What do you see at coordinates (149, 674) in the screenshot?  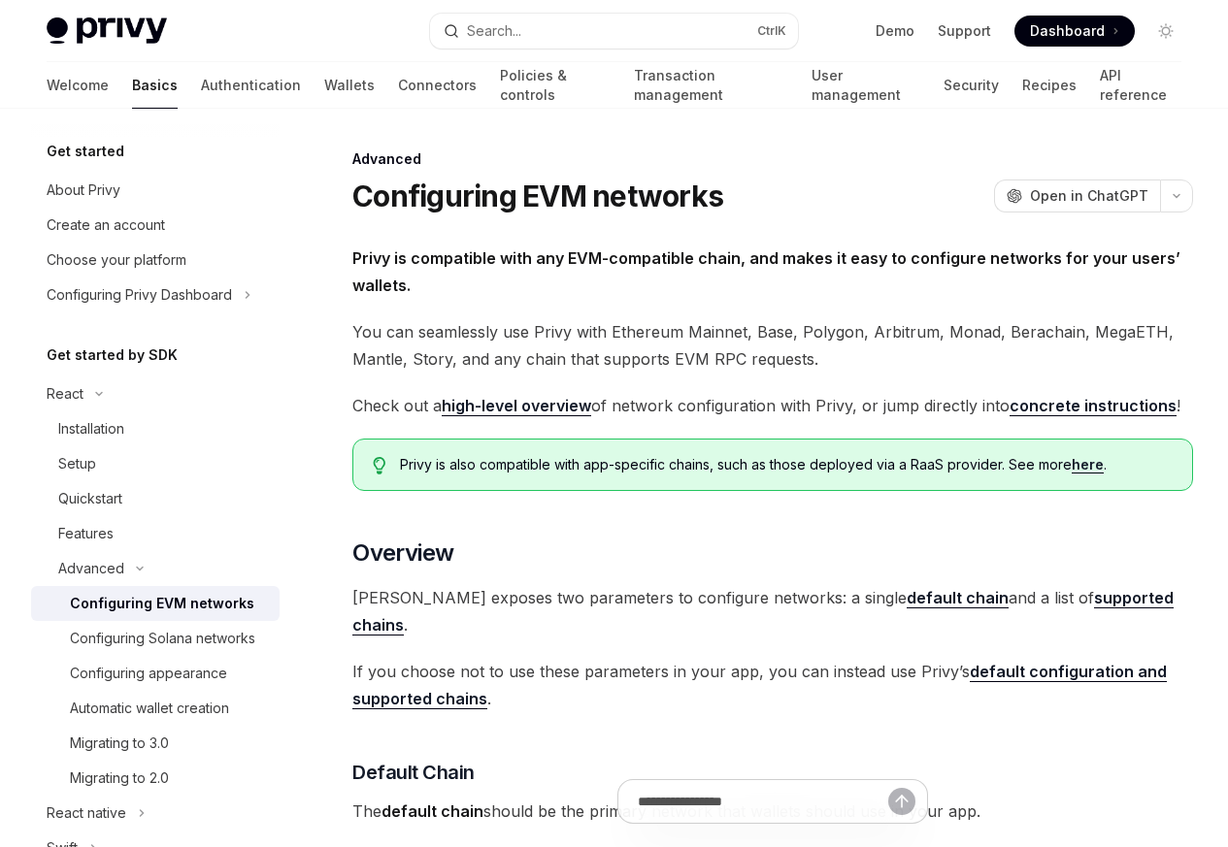 I see `div: Configuring appearance` at bounding box center [149, 674].